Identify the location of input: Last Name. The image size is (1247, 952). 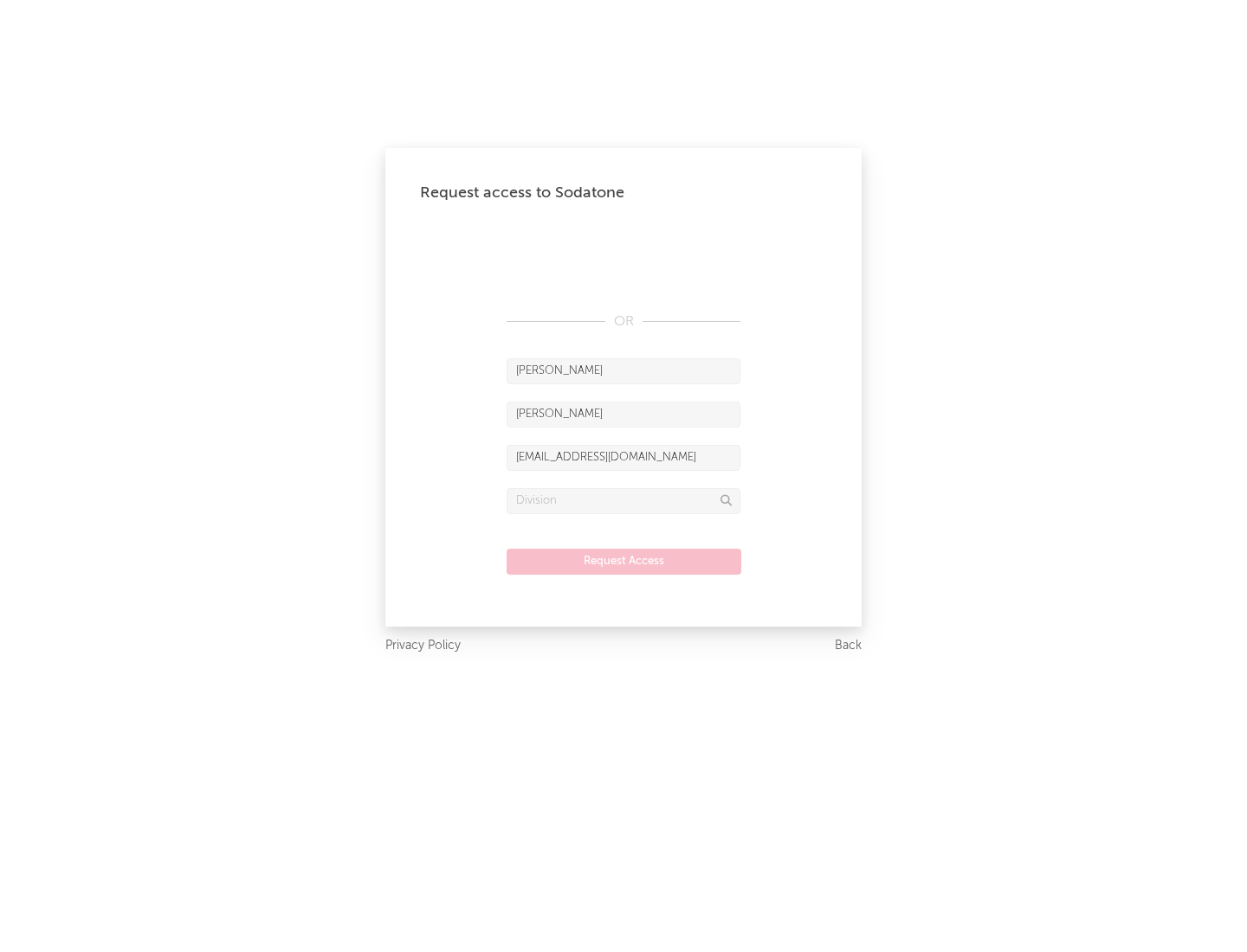
(624, 414).